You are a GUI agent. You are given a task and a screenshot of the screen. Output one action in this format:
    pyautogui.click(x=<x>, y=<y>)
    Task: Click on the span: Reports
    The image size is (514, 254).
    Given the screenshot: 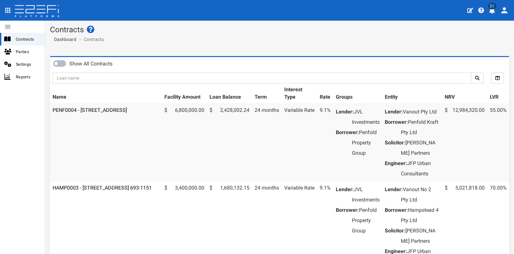 What is the action you would take?
    pyautogui.click(x=28, y=77)
    